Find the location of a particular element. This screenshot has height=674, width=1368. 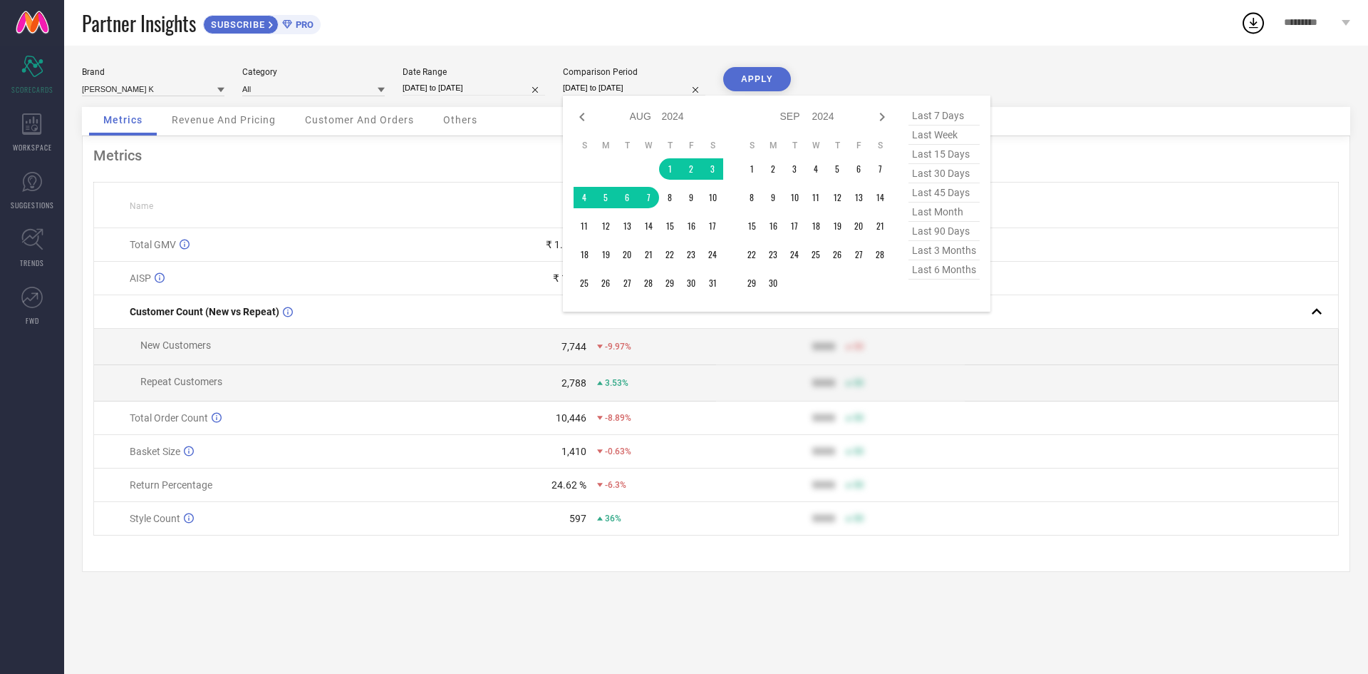

span: Revenue And Pricing is located at coordinates (224, 120).